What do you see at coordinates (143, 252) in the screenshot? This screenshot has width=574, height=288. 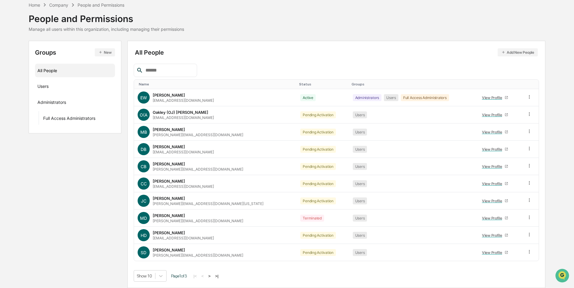 I see `span: SD` at bounding box center [143, 252].